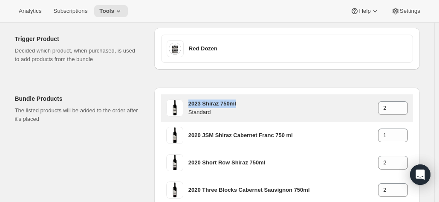 This screenshot has width=439, height=202. What do you see at coordinates (78, 55) in the screenshot?
I see `p: Decided which product, when purchased, is used to add products from the bundle` at bounding box center [78, 55].